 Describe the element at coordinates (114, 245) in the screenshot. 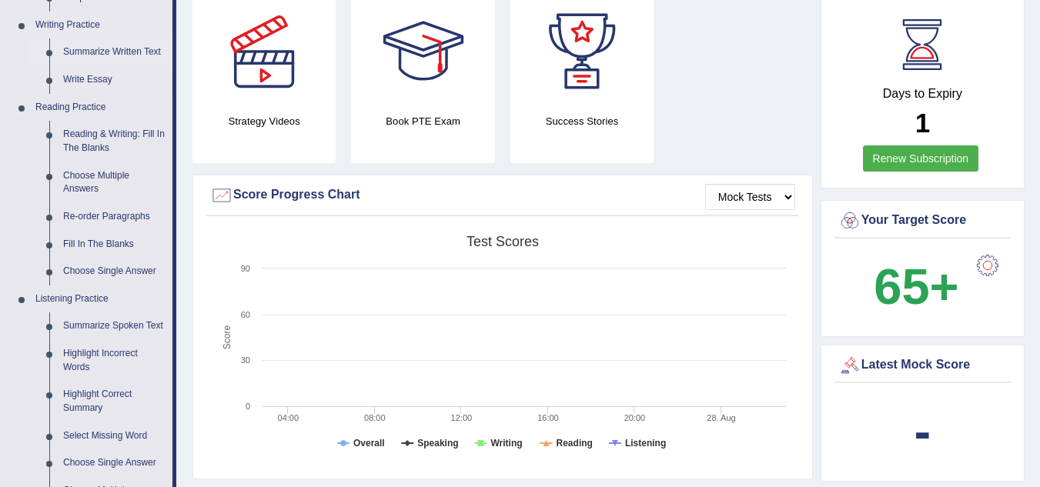

I see `a: Fill In The Blanks` at that location.